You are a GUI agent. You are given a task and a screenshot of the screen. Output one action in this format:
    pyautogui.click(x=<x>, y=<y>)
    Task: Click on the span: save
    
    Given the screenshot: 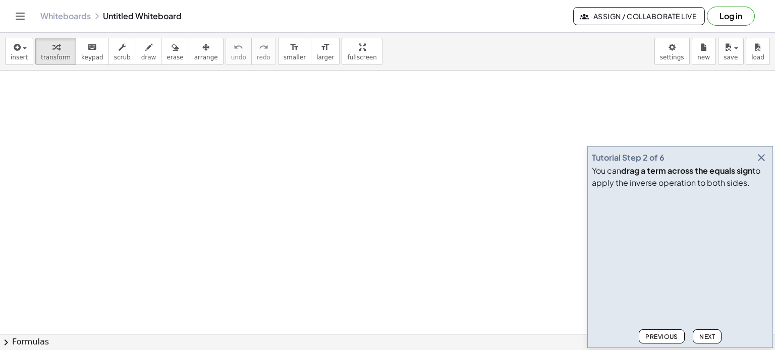 What is the action you would take?
    pyautogui.click(x=730, y=57)
    